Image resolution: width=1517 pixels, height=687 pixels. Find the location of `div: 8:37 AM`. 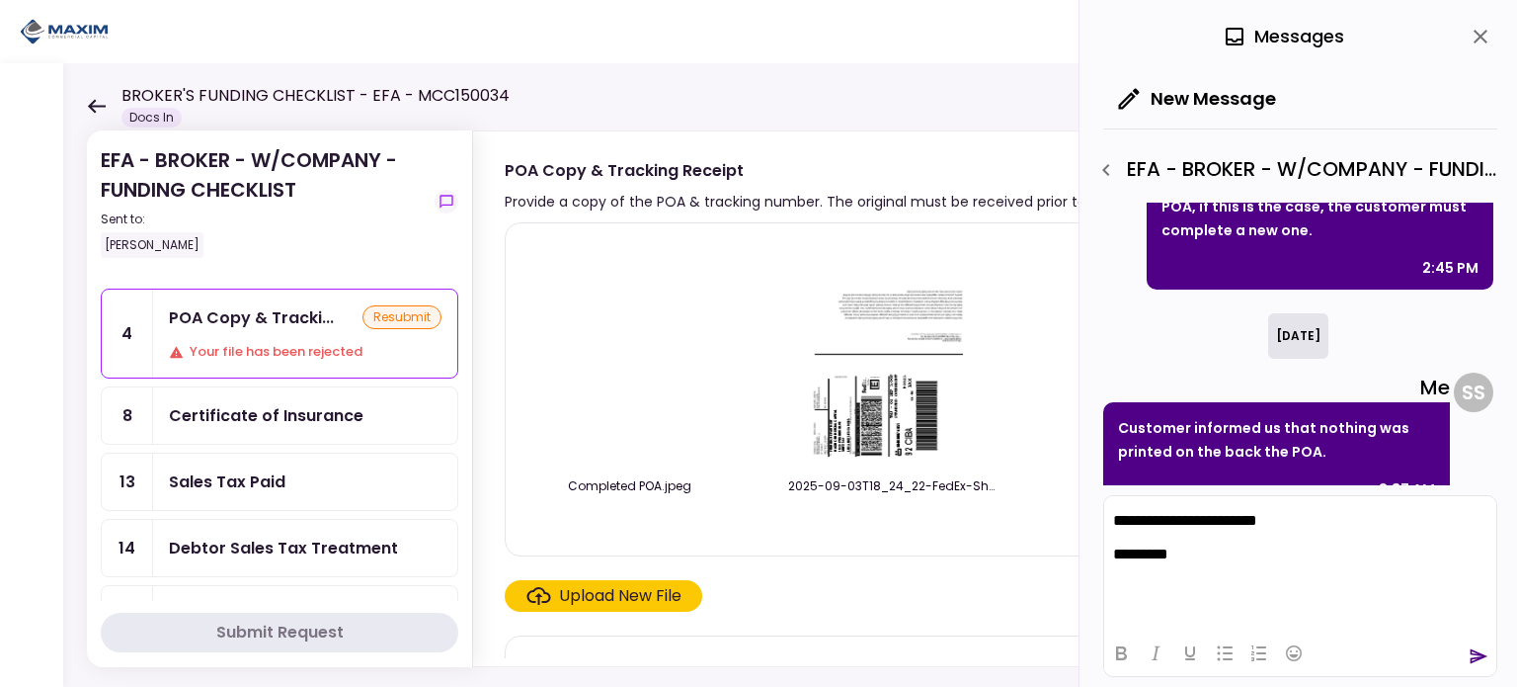

div: 8:37 AM is located at coordinates (1407, 489).